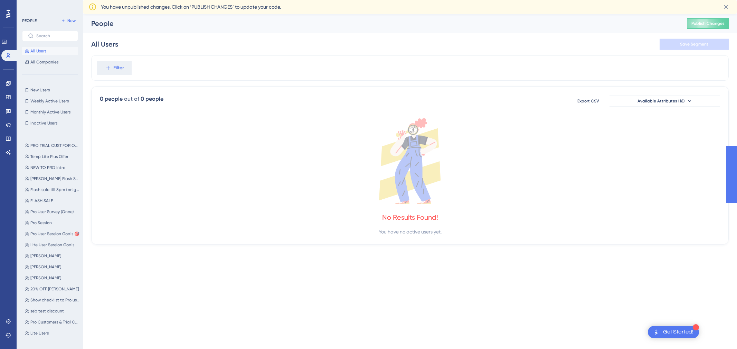 This screenshot has height=349, width=737. I want to click on span: Export CSV, so click(588, 101).